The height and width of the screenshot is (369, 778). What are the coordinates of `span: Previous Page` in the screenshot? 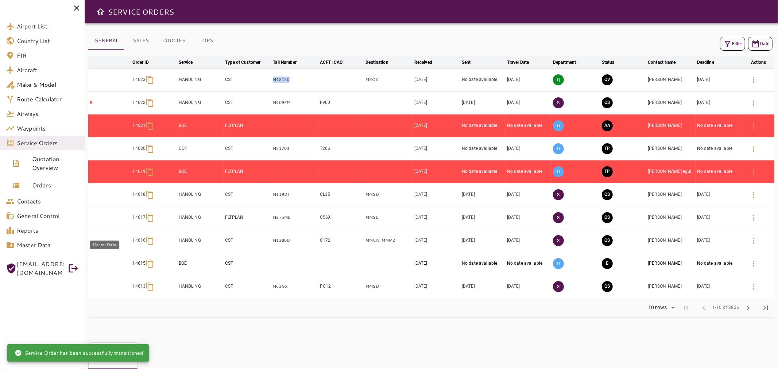 It's located at (703, 308).